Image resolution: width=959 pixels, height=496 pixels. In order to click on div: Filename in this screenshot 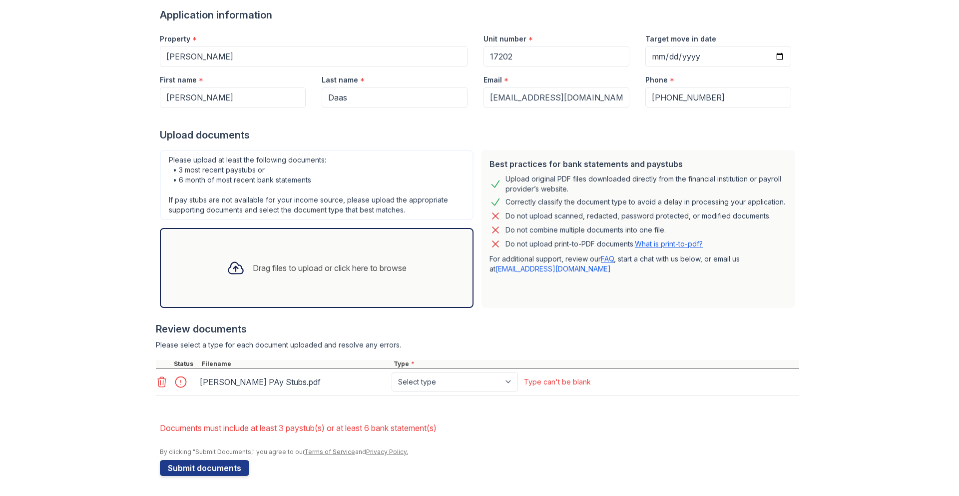, I will do `click(296, 364)`.